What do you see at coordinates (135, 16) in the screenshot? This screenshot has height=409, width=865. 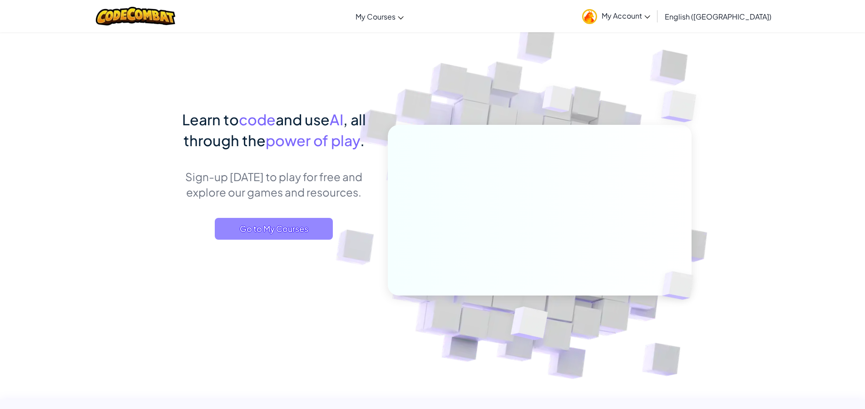 I see `a: CodeCombat logo` at bounding box center [135, 16].